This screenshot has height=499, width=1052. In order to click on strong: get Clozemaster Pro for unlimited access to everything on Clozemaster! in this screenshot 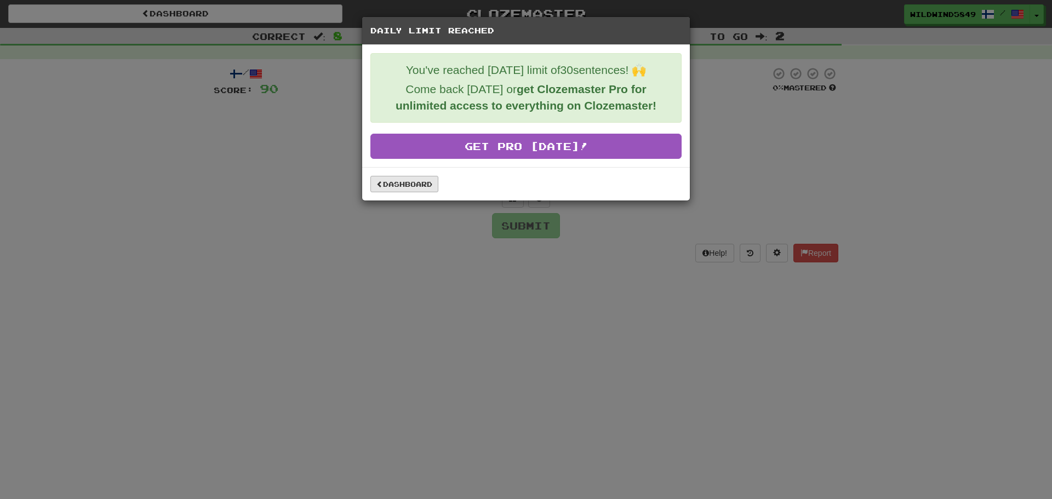, I will do `click(526, 97)`.